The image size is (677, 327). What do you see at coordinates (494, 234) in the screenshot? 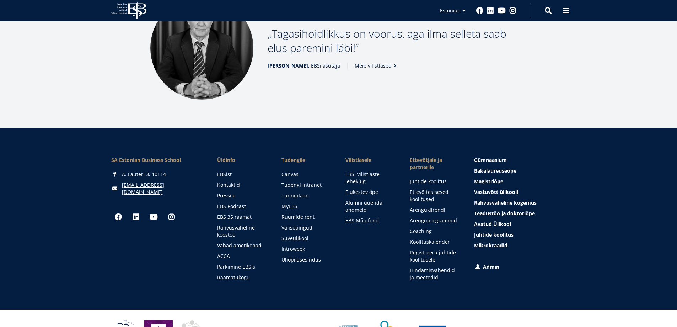
I see `span: Juhtide koolitus` at bounding box center [494, 234].